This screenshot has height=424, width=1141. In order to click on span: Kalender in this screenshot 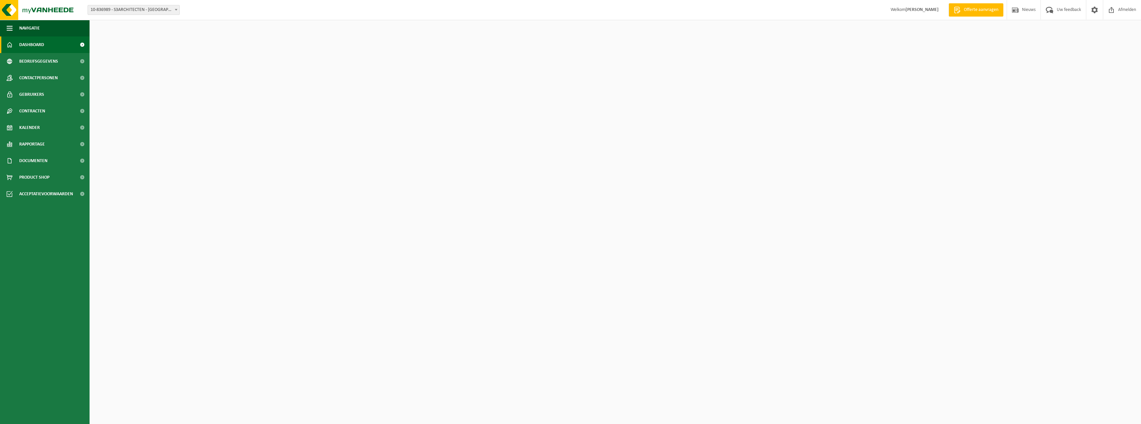, I will do `click(30, 128)`.